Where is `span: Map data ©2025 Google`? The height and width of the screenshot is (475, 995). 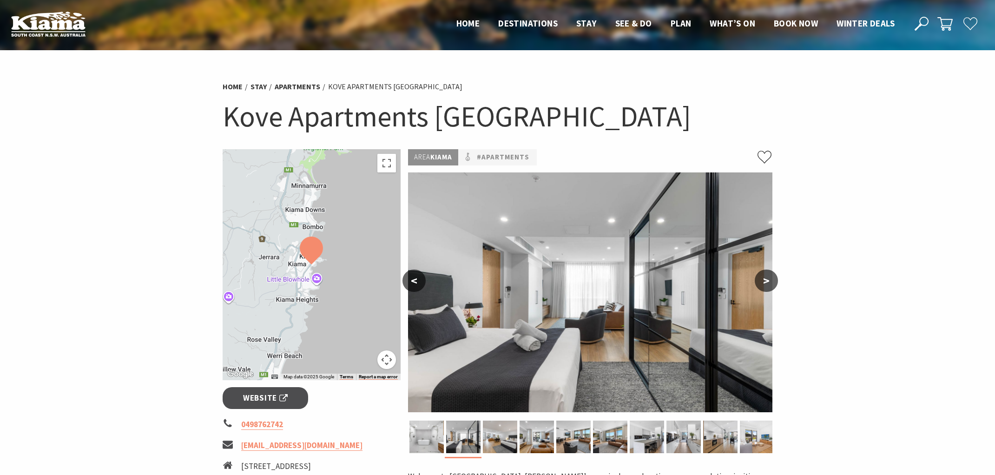 span: Map data ©2025 Google is located at coordinates (309, 377).